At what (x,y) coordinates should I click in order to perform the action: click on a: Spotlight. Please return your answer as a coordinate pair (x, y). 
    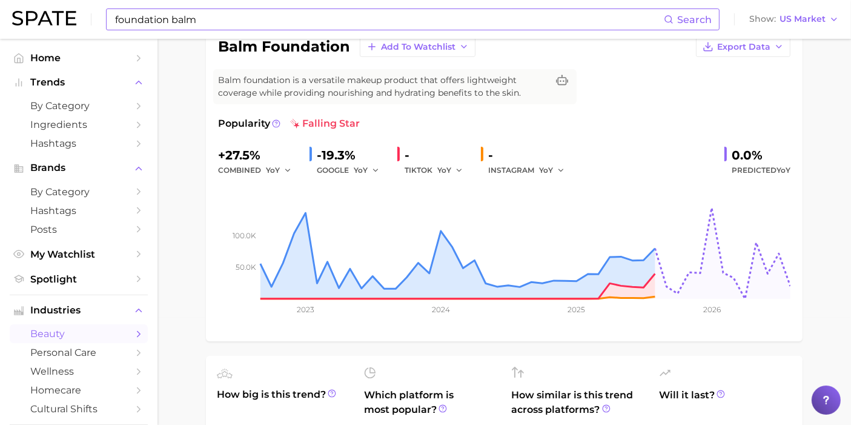
    Looking at the image, I should click on (79, 279).